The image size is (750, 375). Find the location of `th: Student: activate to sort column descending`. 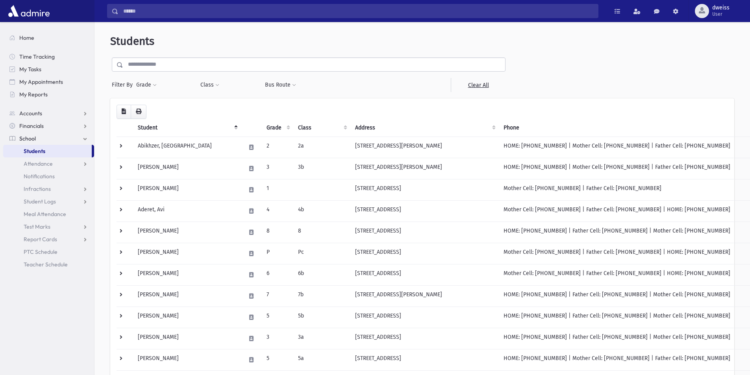

th: Student: activate to sort column descending is located at coordinates (187, 128).